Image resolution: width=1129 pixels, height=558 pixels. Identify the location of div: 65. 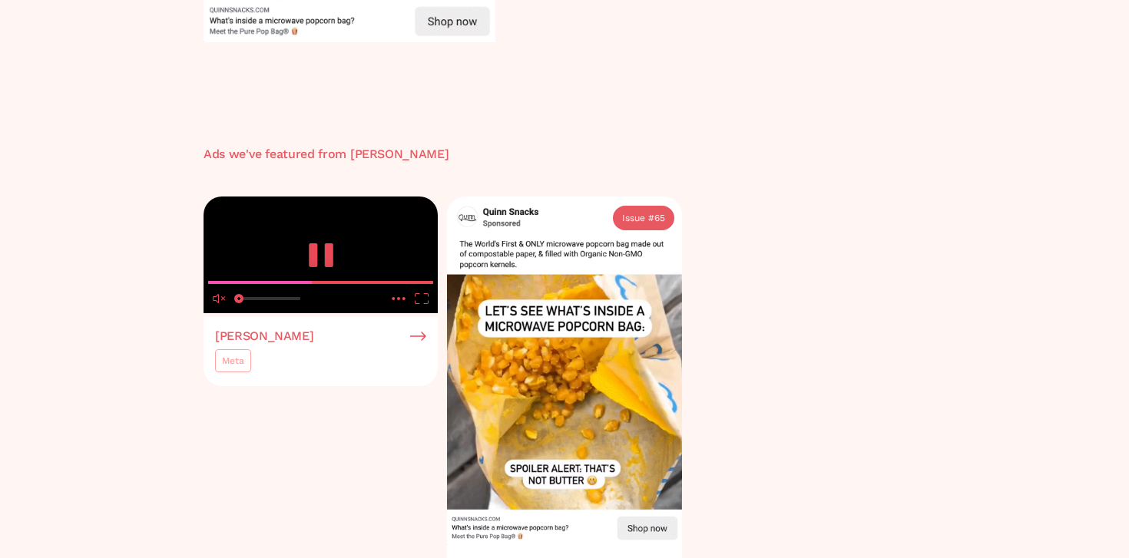
(660, 218).